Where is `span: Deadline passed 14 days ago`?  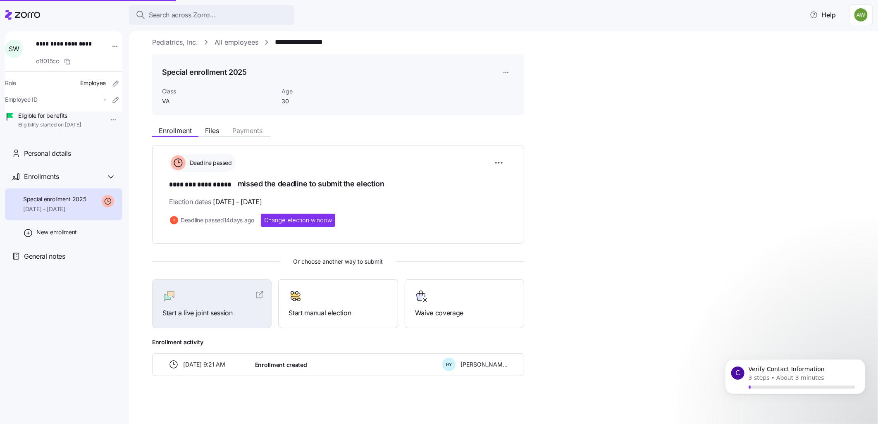 span: Deadline passed 14 days ago is located at coordinates (217, 220).